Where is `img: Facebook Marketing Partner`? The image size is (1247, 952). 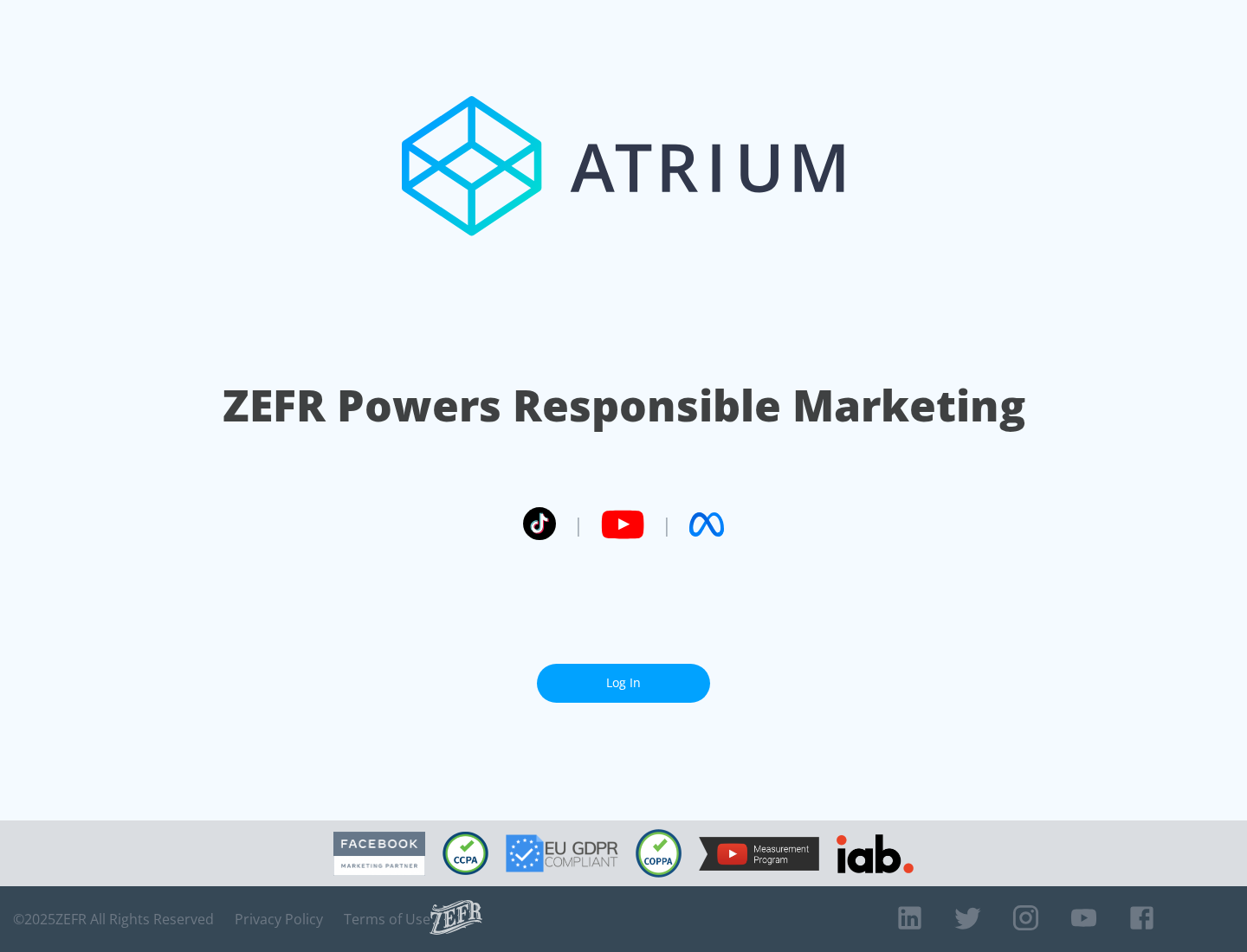
img: Facebook Marketing Partner is located at coordinates (379, 854).